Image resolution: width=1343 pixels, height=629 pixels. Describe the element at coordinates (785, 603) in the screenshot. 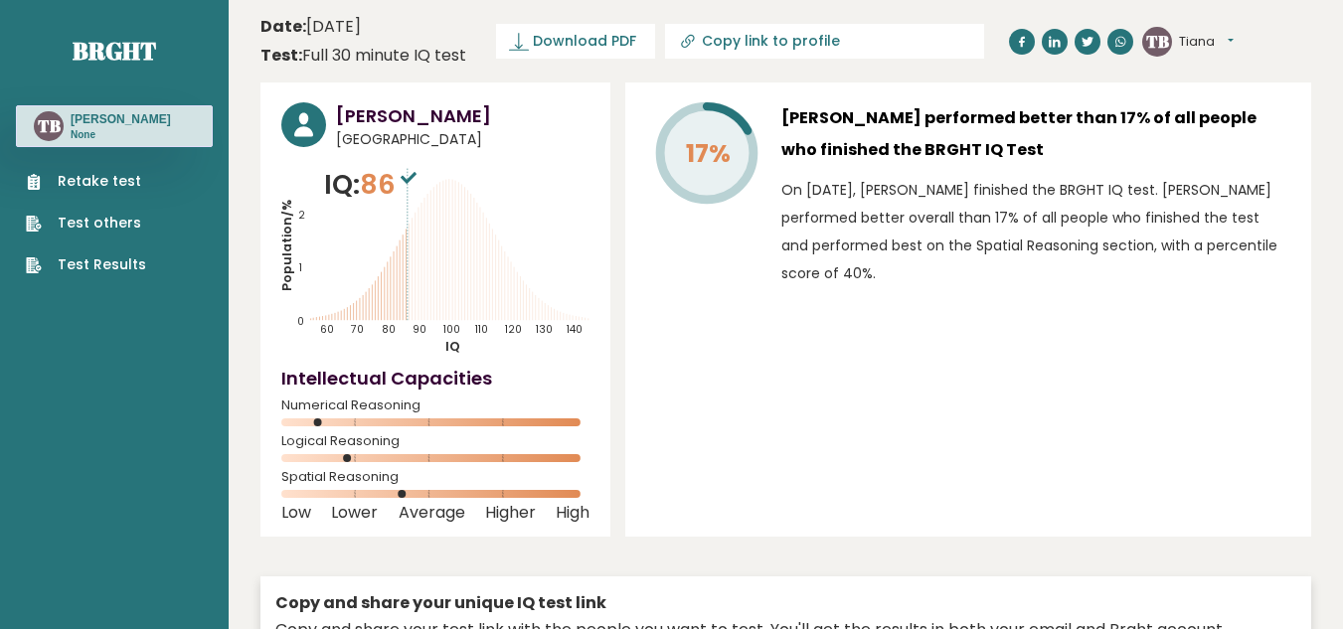

I see `div: Copy and share your unique IQ test link` at that location.